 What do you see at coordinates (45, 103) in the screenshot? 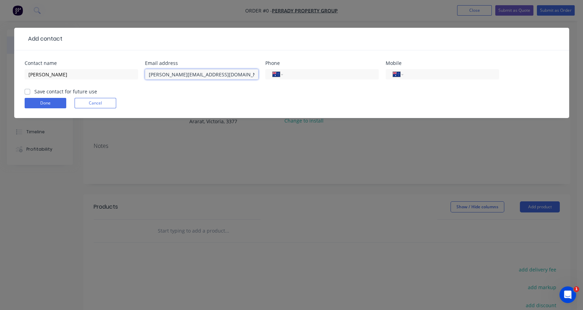
I see `button: Done` at bounding box center [45, 103].